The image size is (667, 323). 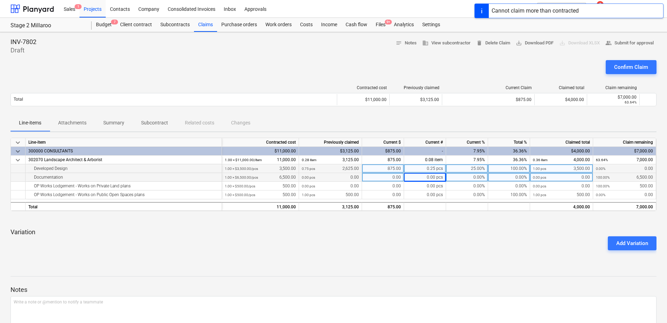 What do you see at coordinates (205, 25) in the screenshot?
I see `a: Claims` at bounding box center [205, 25].